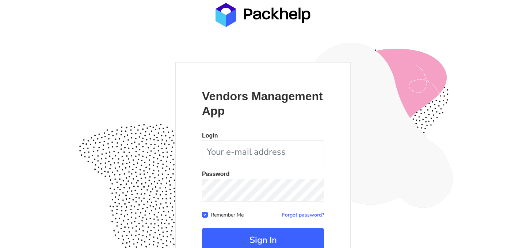 The image size is (526, 248). Describe the element at coordinates (303, 214) in the screenshot. I see `a: Forgot password?` at that location.